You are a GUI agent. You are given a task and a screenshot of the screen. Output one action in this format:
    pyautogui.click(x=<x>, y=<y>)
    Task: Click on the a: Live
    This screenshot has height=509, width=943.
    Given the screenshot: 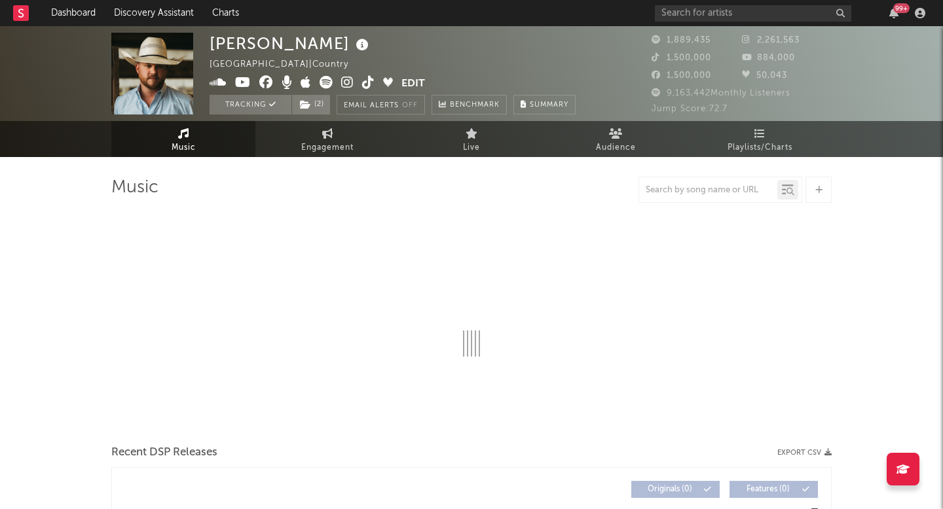 What is the action you would take?
    pyautogui.click(x=472, y=139)
    